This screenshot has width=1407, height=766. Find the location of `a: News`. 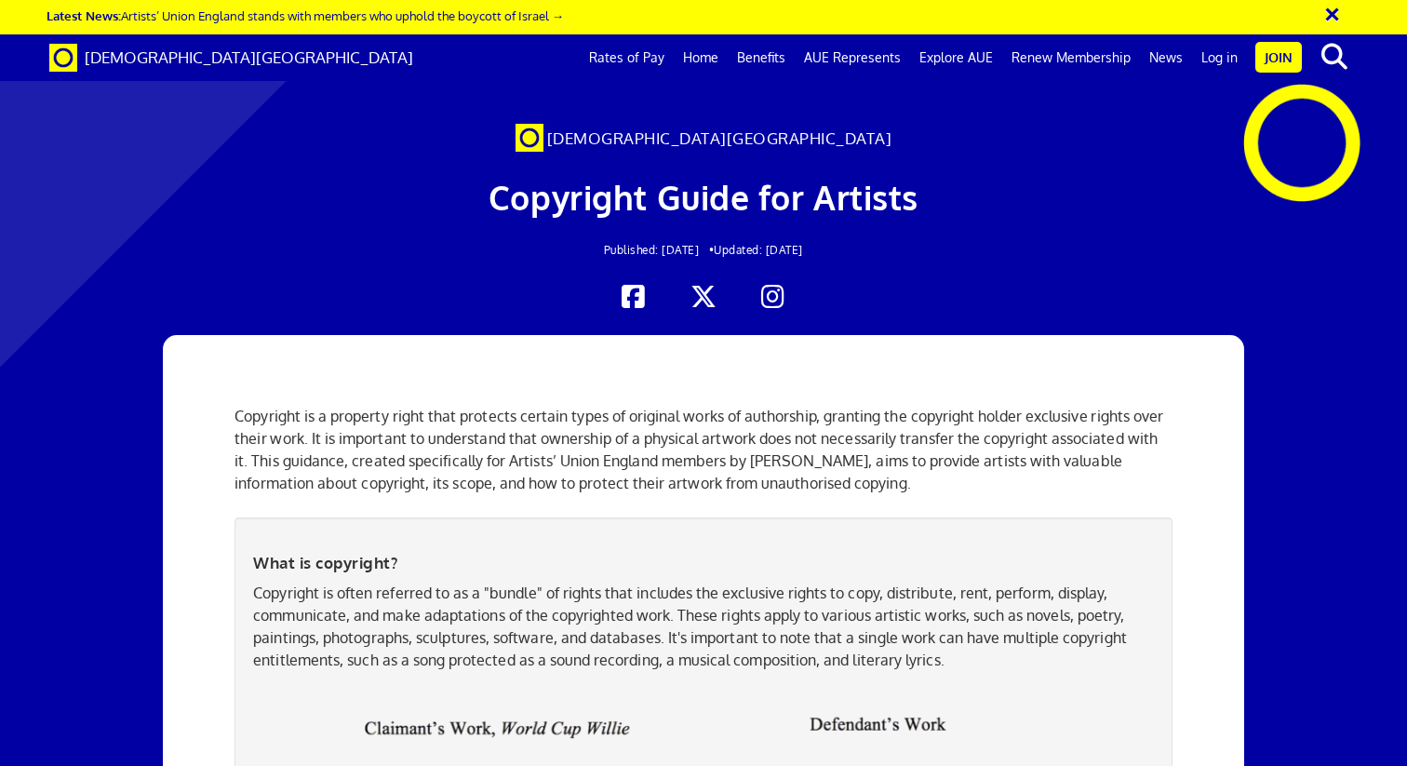

a: News is located at coordinates (1166, 58).